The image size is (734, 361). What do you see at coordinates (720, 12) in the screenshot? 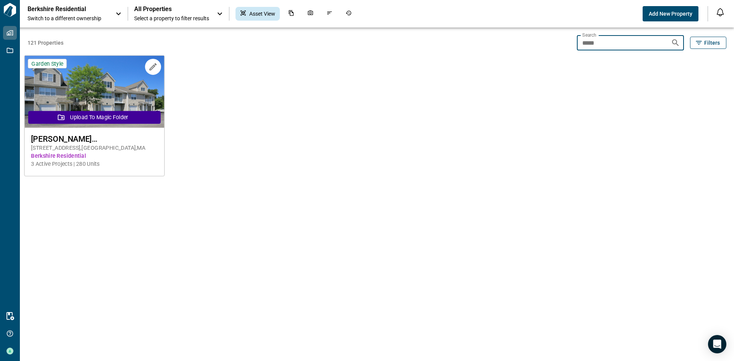
I see `button: Open notification feed` at bounding box center [720, 12].